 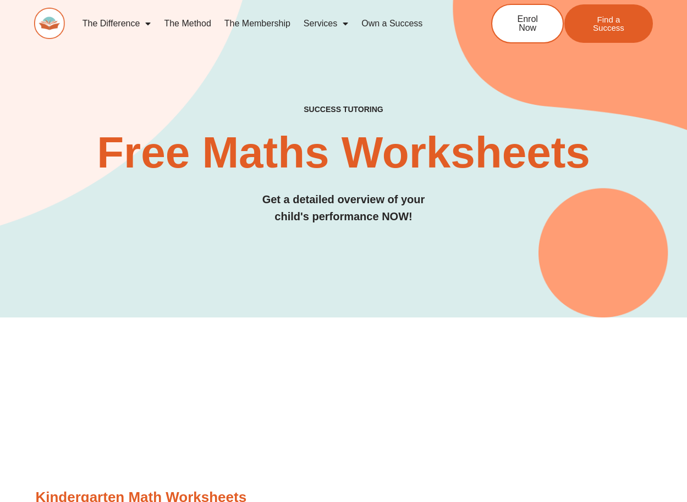 I want to click on a: The Method, so click(x=187, y=24).